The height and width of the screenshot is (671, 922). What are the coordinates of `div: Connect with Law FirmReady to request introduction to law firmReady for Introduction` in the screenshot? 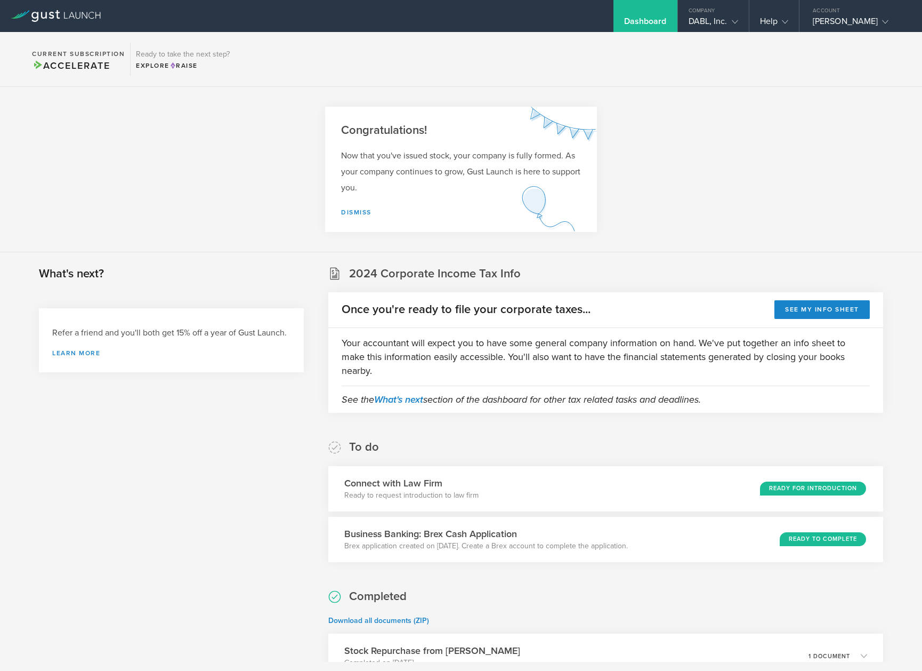 It's located at (606, 488).